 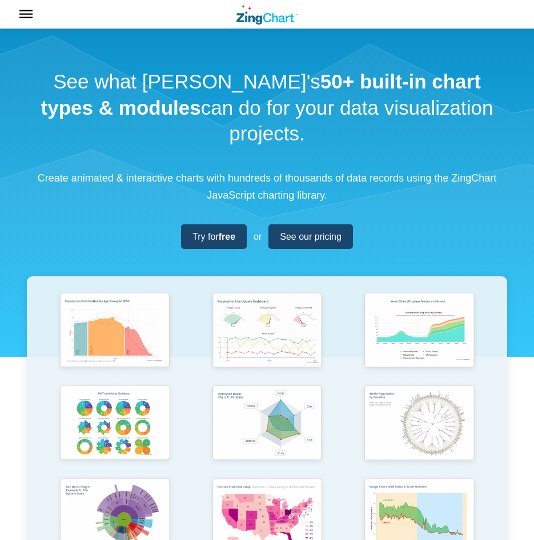 What do you see at coordinates (114, 332) in the screenshot?
I see `img: Population Distribution by Age Group in 2052` at bounding box center [114, 332].